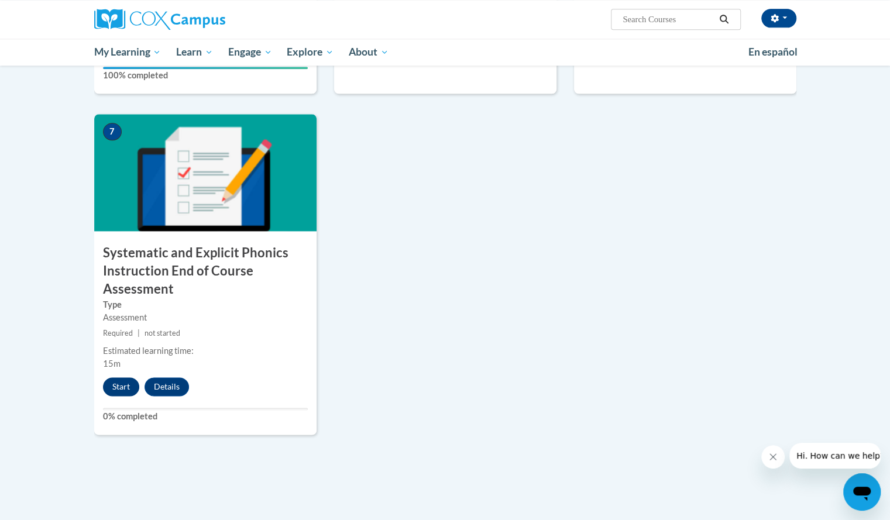  What do you see at coordinates (445, 52) in the screenshot?
I see `div: Main menu` at bounding box center [445, 52].